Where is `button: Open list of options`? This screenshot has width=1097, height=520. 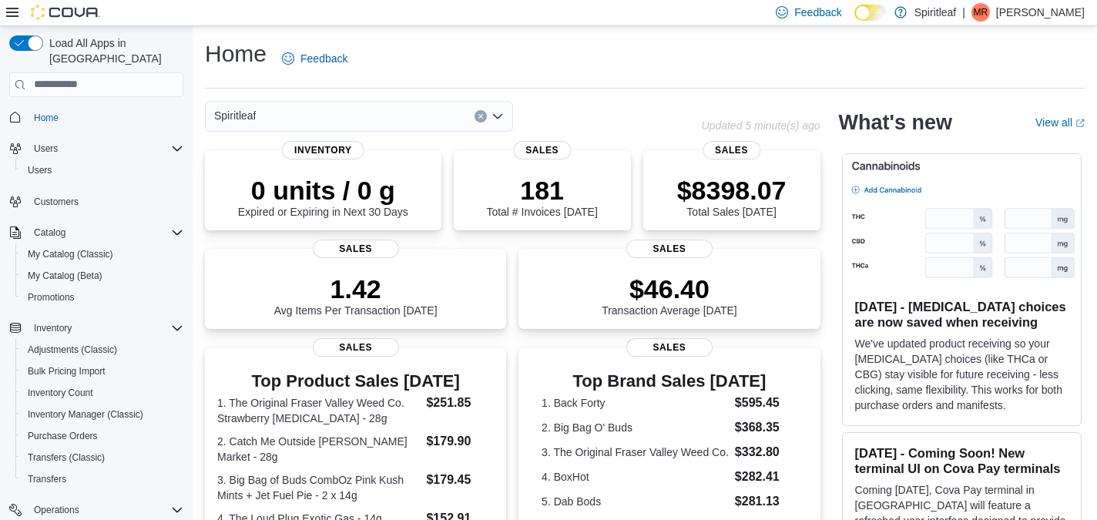 button: Open list of options is located at coordinates (498, 116).